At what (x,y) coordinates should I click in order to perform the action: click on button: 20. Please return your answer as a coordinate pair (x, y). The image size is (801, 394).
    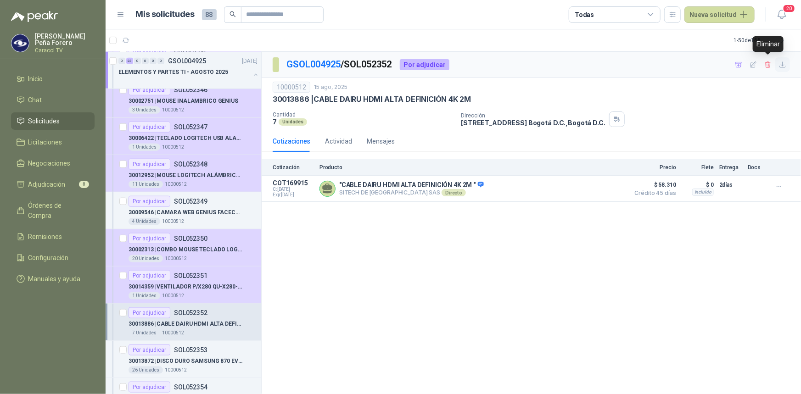
    Looking at the image, I should click on (782, 15).